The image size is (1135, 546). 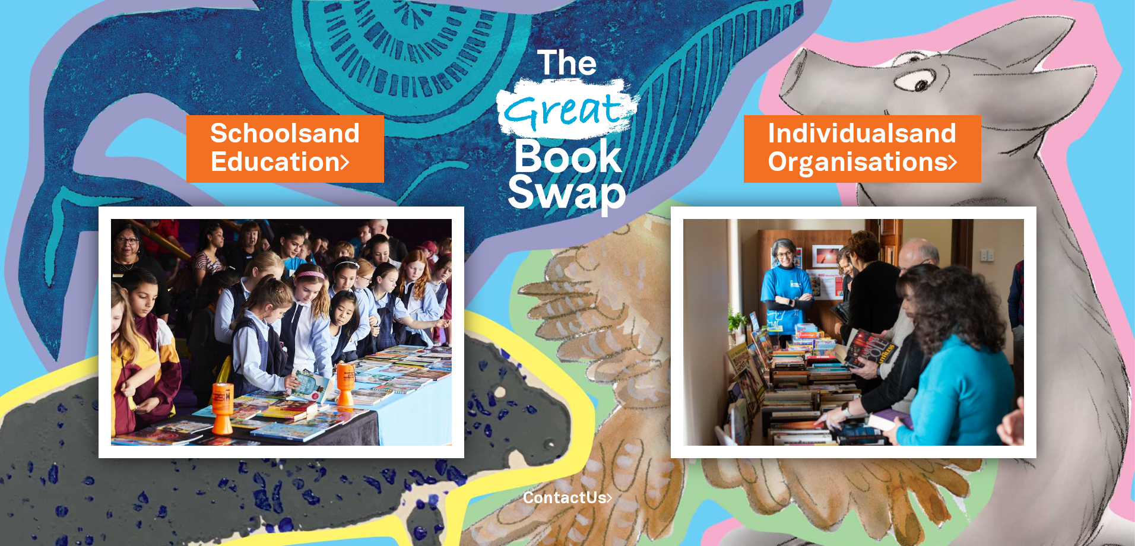 I want to click on bbb: Indivi, so click(x=803, y=134).